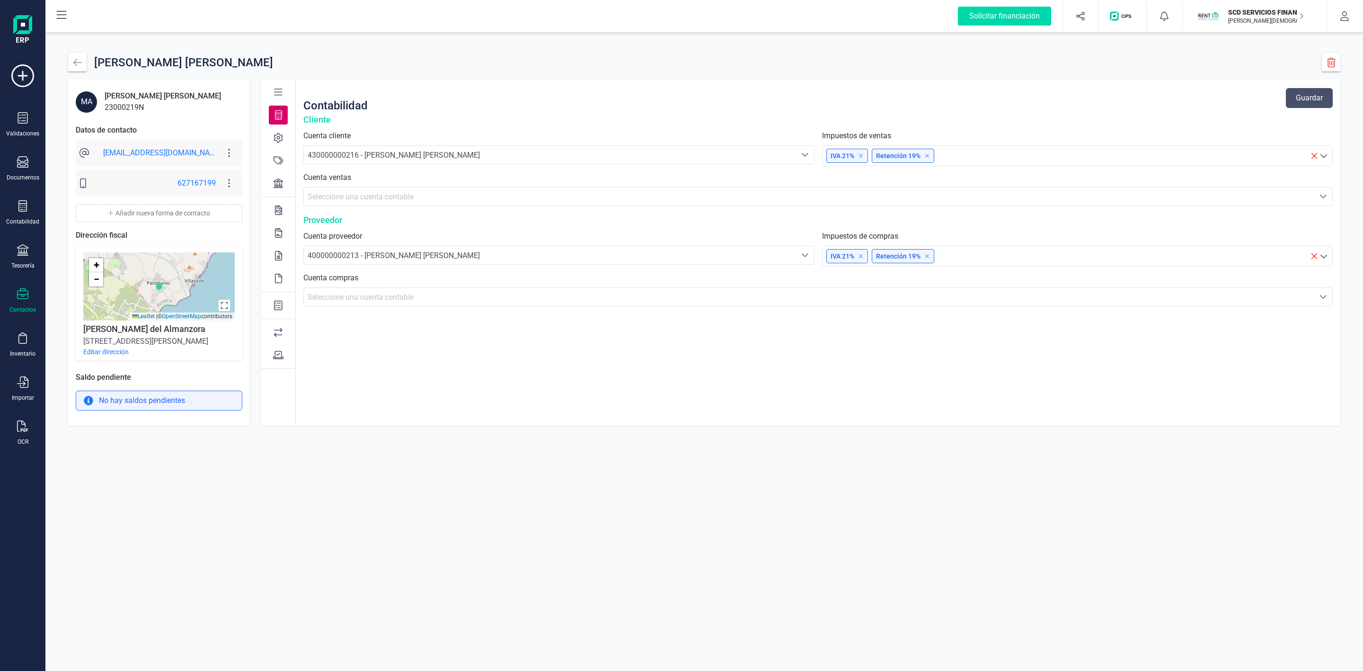 The height and width of the screenshot is (671, 1363). What do you see at coordinates (86, 102) in the screenshot?
I see `div: MA` at bounding box center [86, 102].